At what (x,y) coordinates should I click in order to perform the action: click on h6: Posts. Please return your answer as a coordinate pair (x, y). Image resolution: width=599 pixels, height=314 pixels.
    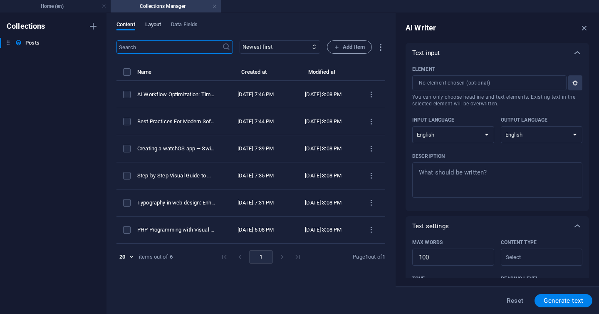
    Looking at the image, I should click on (32, 43).